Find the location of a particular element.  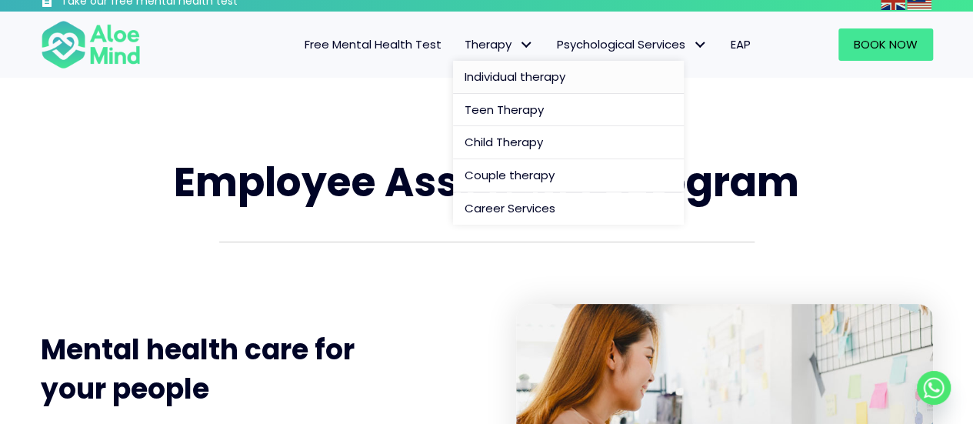

span: Therapy is located at coordinates (499, 44).